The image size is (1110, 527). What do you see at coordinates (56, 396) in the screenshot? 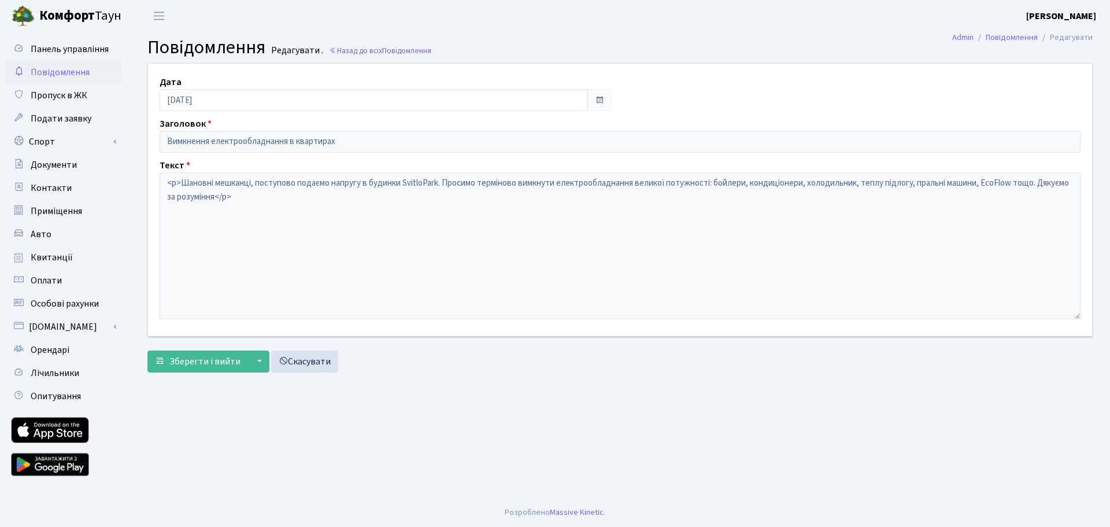
I see `span: Опитування` at bounding box center [56, 396].